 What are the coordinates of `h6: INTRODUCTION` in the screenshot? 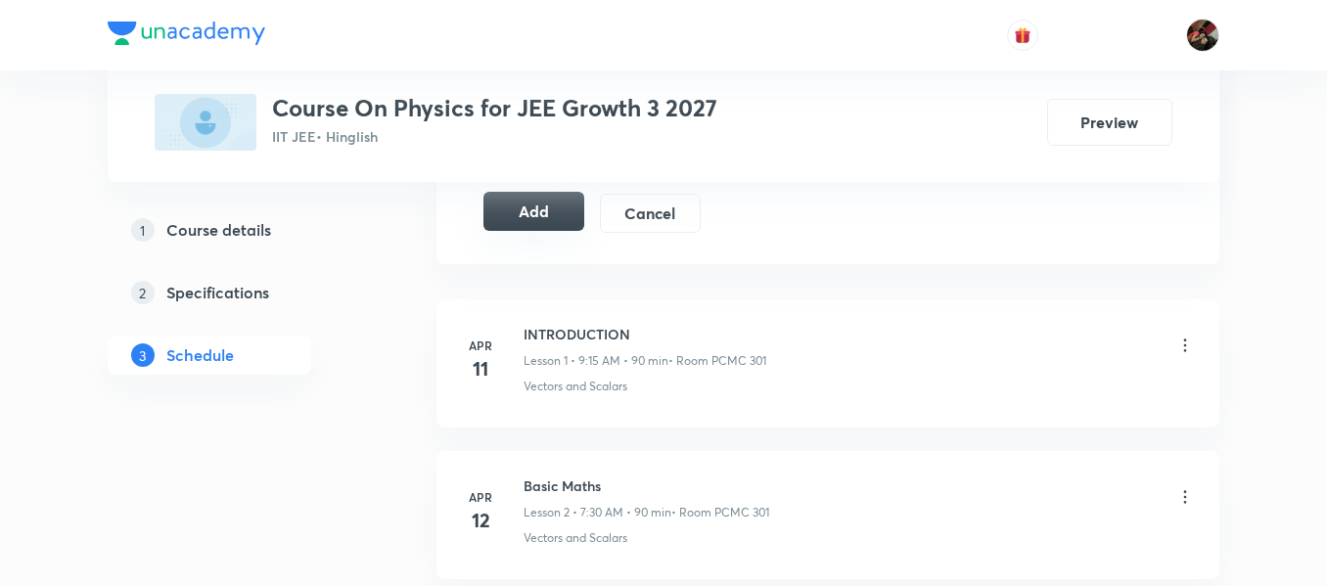 It's located at (645, 334).